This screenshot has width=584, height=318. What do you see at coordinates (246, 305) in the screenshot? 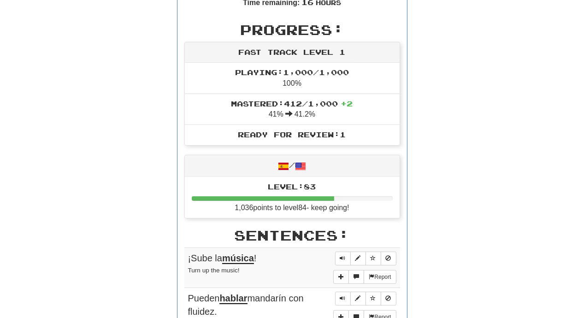
I see `span: Pueden mandarín con fluidez.` at bounding box center [246, 305].